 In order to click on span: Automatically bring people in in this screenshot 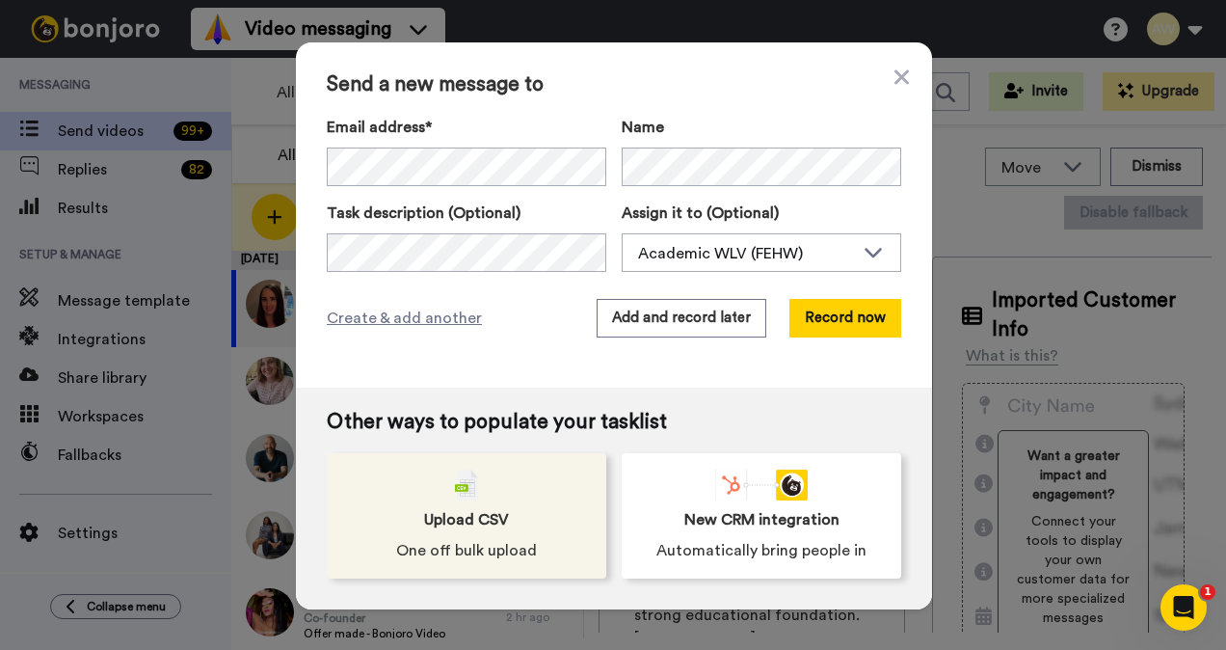, I will do `click(762, 550)`.